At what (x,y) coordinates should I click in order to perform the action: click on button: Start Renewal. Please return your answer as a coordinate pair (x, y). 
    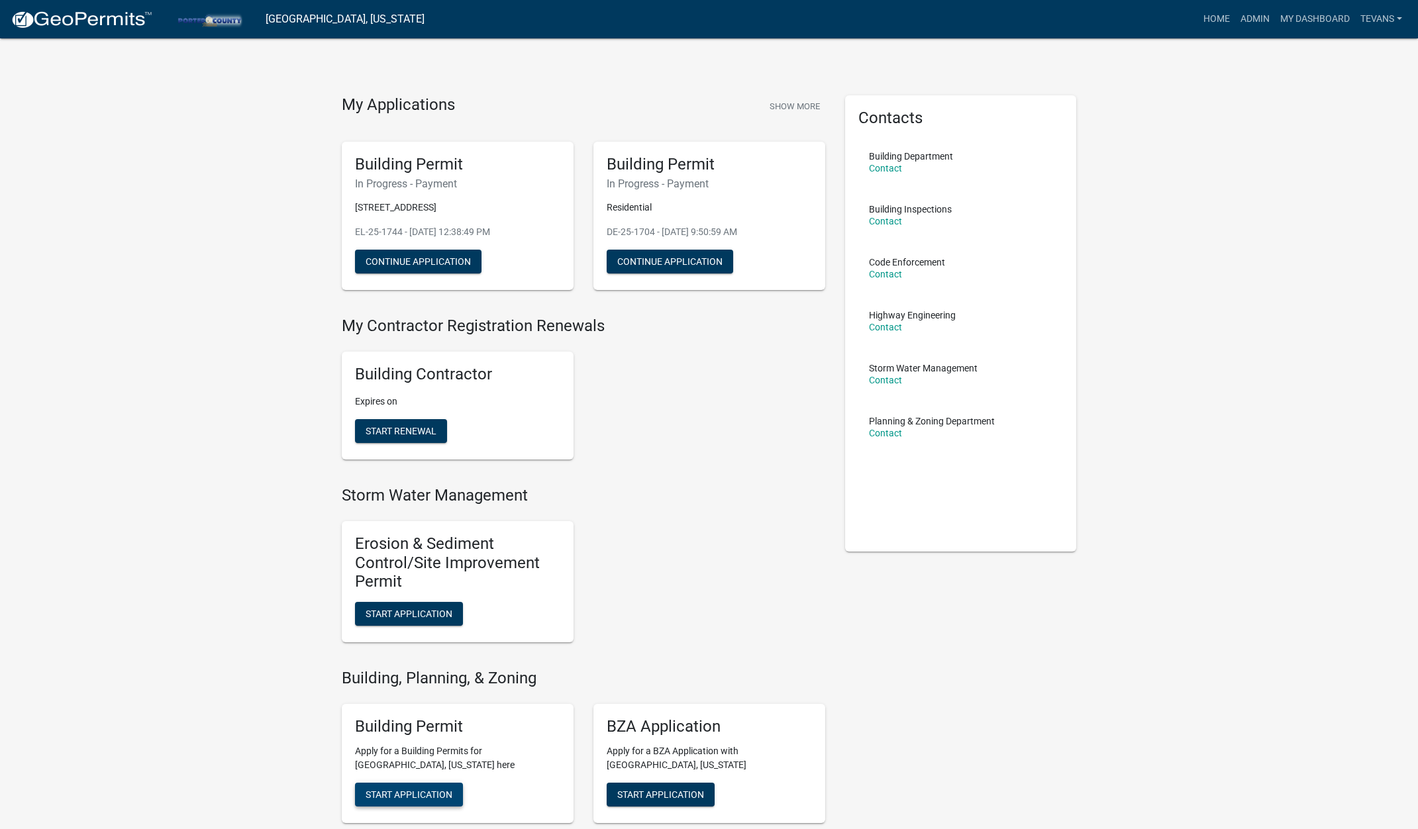
    Looking at the image, I should click on (401, 431).